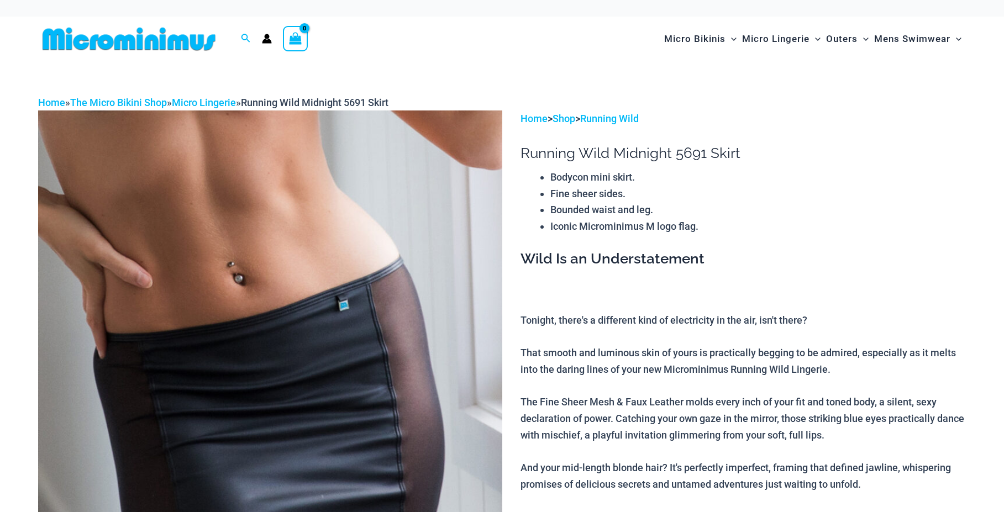  What do you see at coordinates (813, 39) in the screenshot?
I see `nav: Site Navigation` at bounding box center [813, 39].